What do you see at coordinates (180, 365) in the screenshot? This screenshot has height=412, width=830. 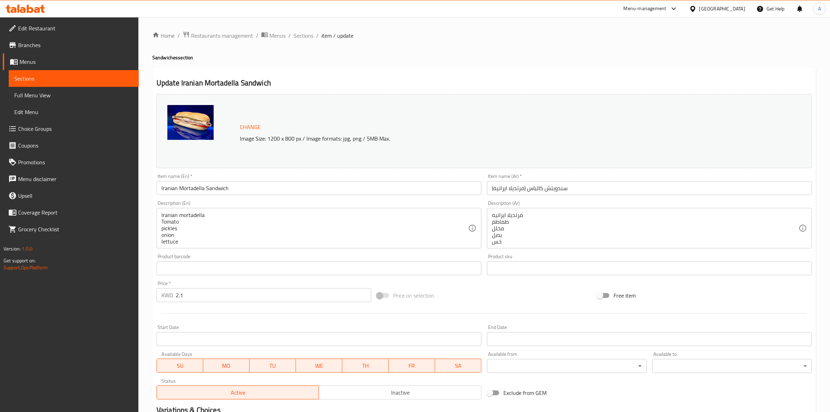 I see `button: SU` at bounding box center [180, 365].